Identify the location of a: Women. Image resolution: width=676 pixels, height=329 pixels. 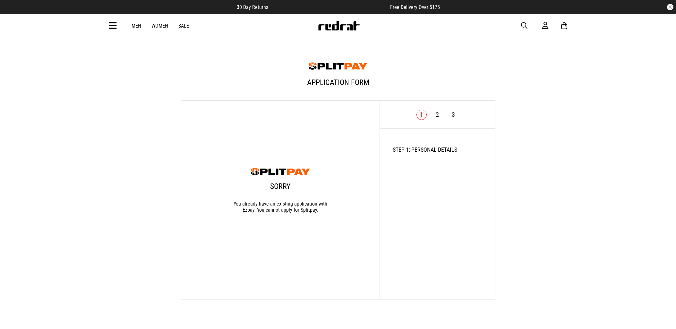
(160, 26).